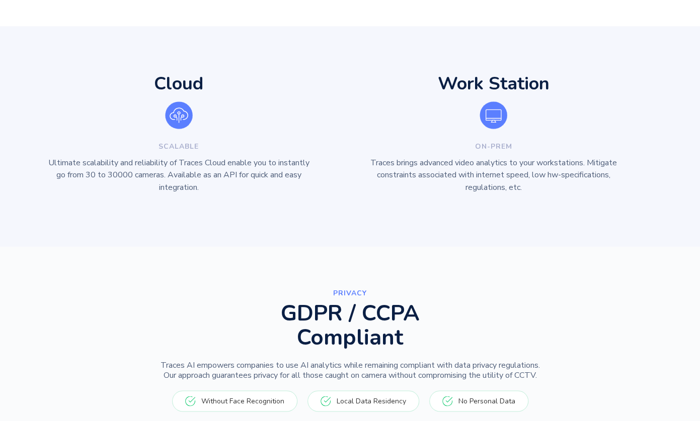 This screenshot has height=421, width=700. What do you see at coordinates (350, 326) in the screenshot?
I see `strong: GDPR / CCPA Compliant` at bounding box center [350, 326].